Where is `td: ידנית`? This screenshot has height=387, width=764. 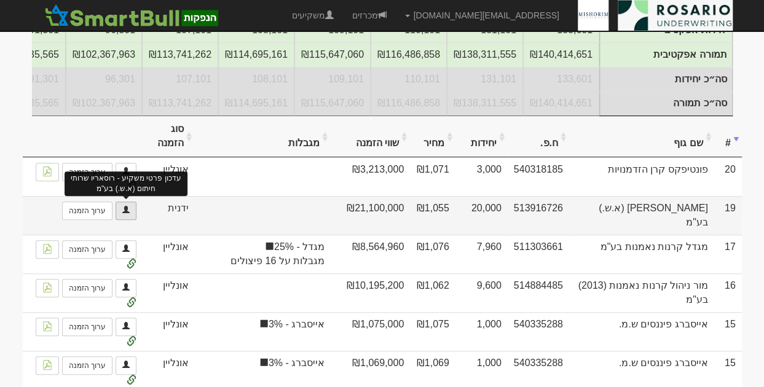 td: ידנית is located at coordinates (168, 215).